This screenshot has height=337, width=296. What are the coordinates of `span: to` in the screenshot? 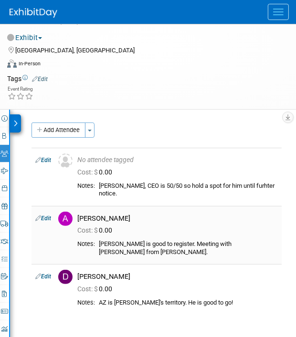 It's located at (32, 21).